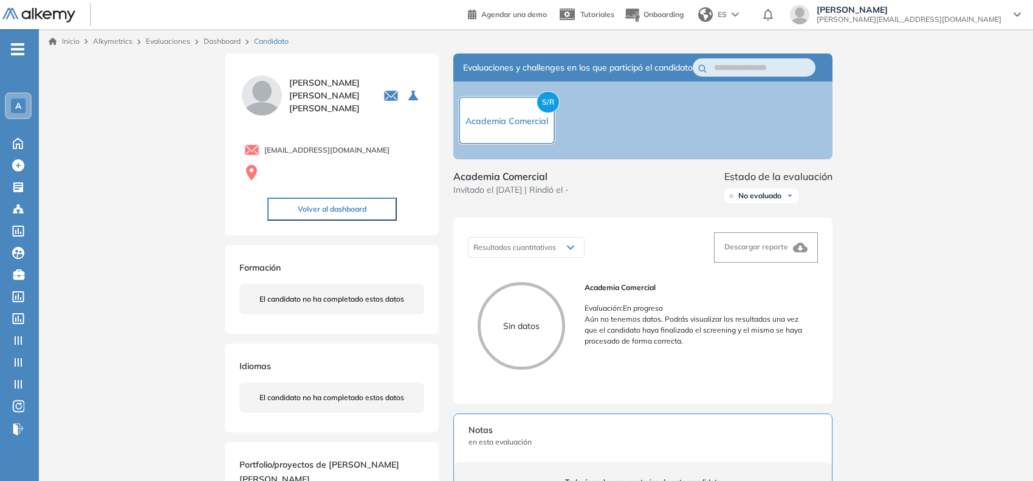  Describe the element at coordinates (735, 15) in the screenshot. I see `img: arrow` at that location.